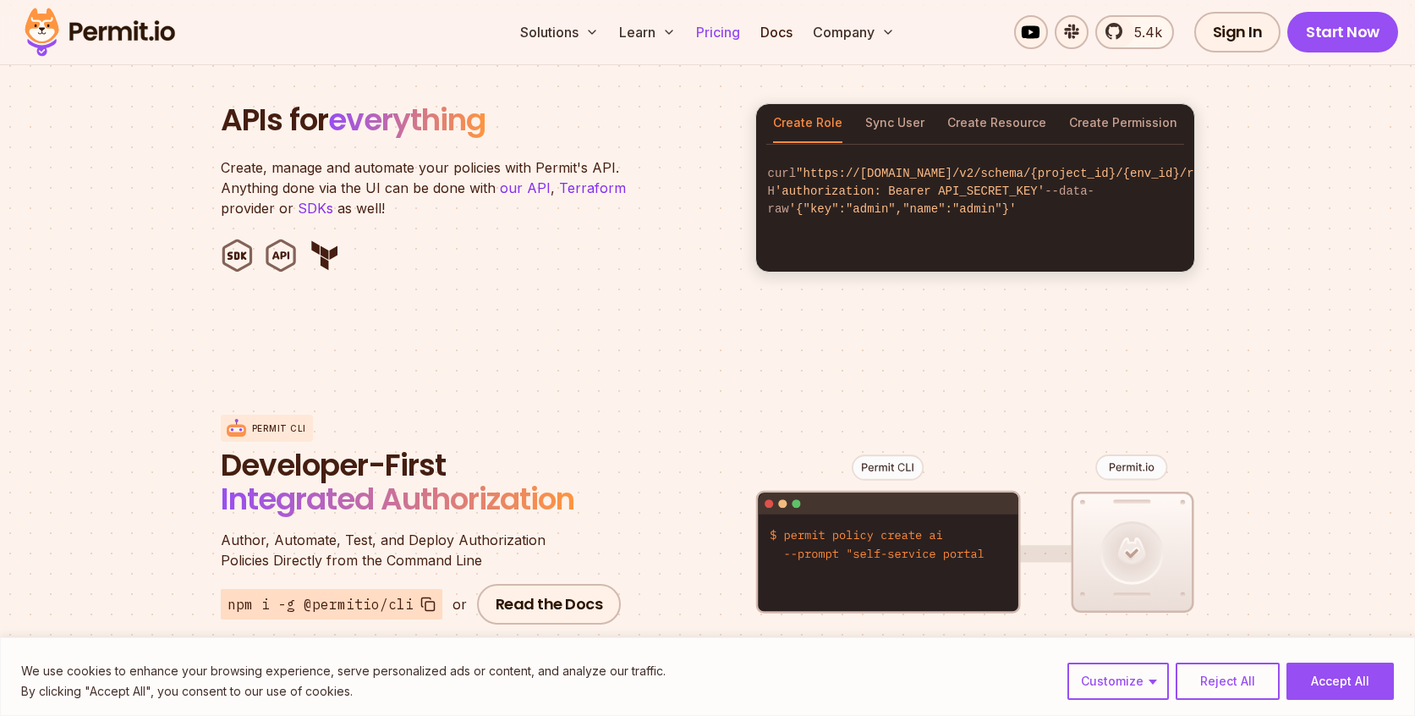 The height and width of the screenshot is (716, 1415). Describe the element at coordinates (1135, 32) in the screenshot. I see `a: 5.4k` at that location.